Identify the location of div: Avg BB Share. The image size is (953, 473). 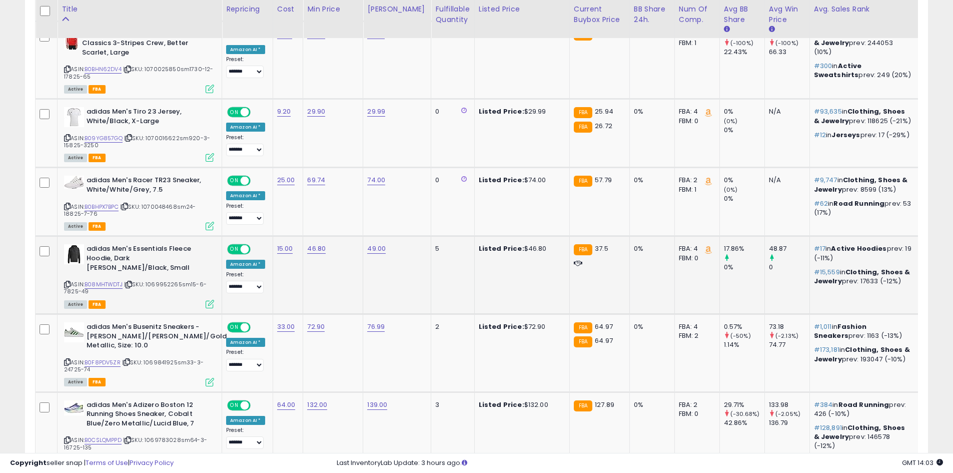
(742, 15).